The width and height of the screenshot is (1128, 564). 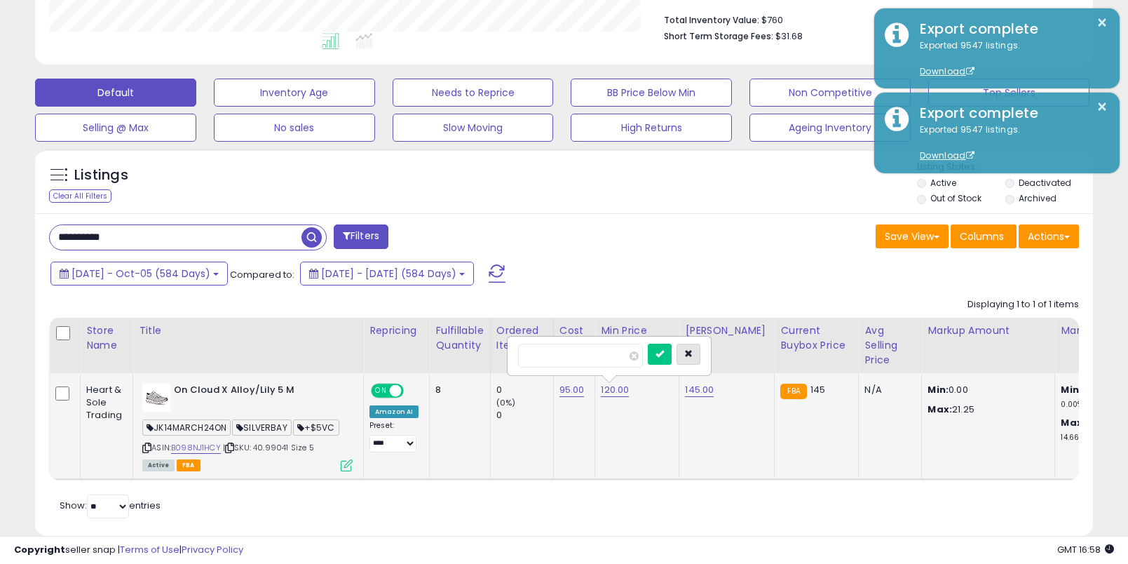 What do you see at coordinates (394, 412) in the screenshot?
I see `div: Amazon AI` at bounding box center [394, 412].